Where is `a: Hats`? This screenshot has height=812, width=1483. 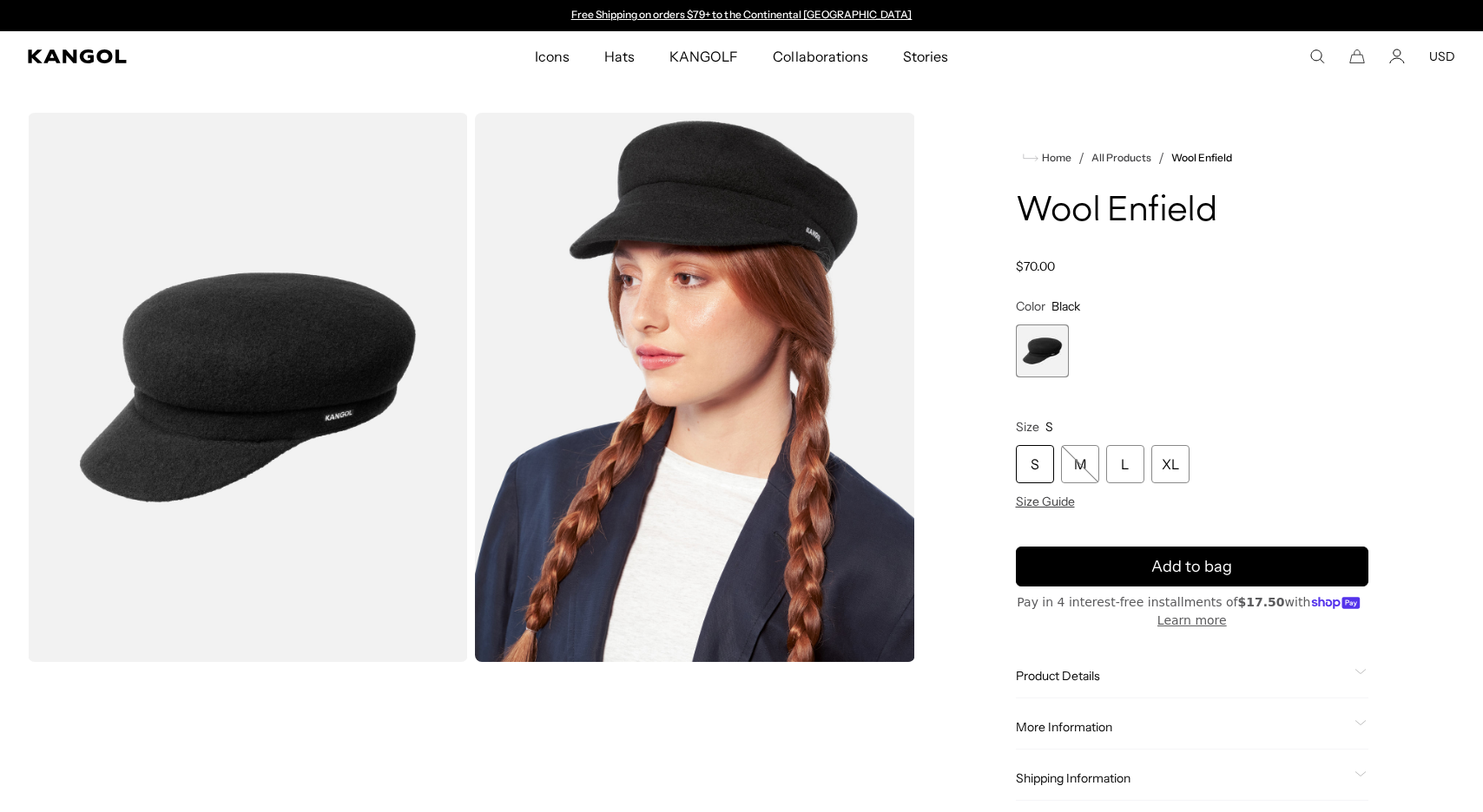 a: Hats is located at coordinates (618, 56).